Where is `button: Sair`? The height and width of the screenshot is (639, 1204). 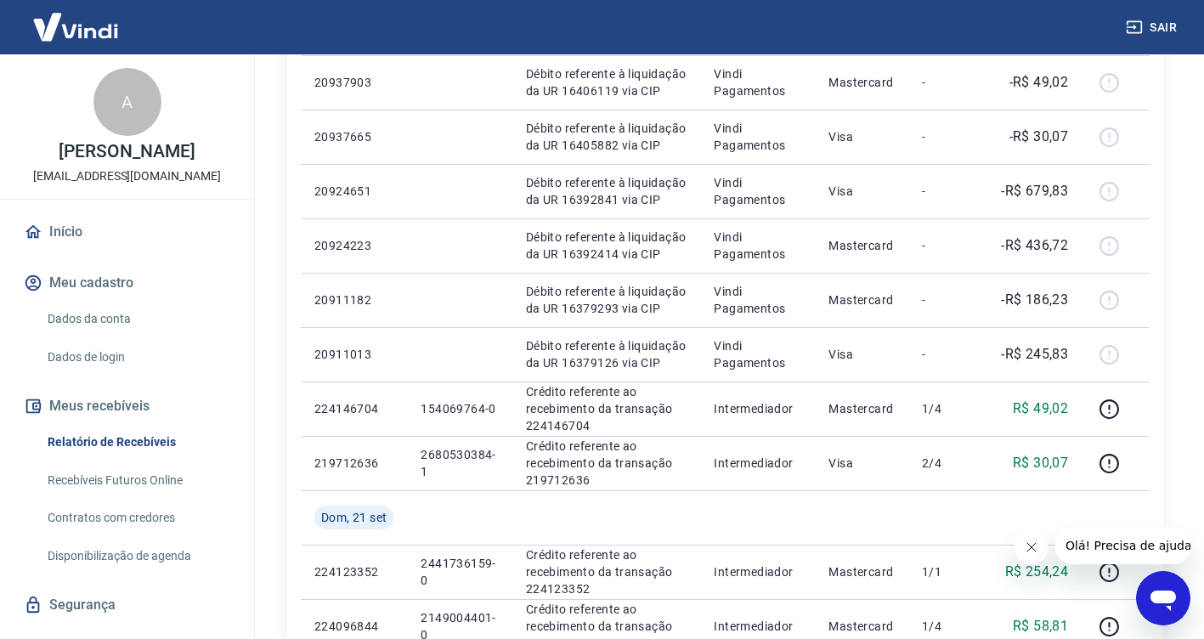
button: Sair is located at coordinates (1153, 27).